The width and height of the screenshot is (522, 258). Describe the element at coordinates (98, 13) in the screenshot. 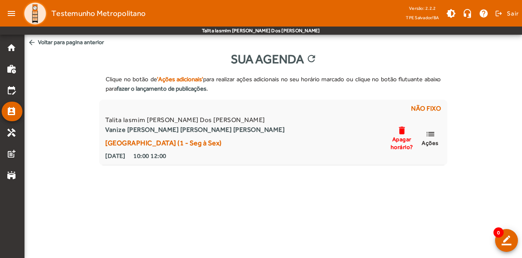

I see `span: Testemunho Metropolitano` at that location.